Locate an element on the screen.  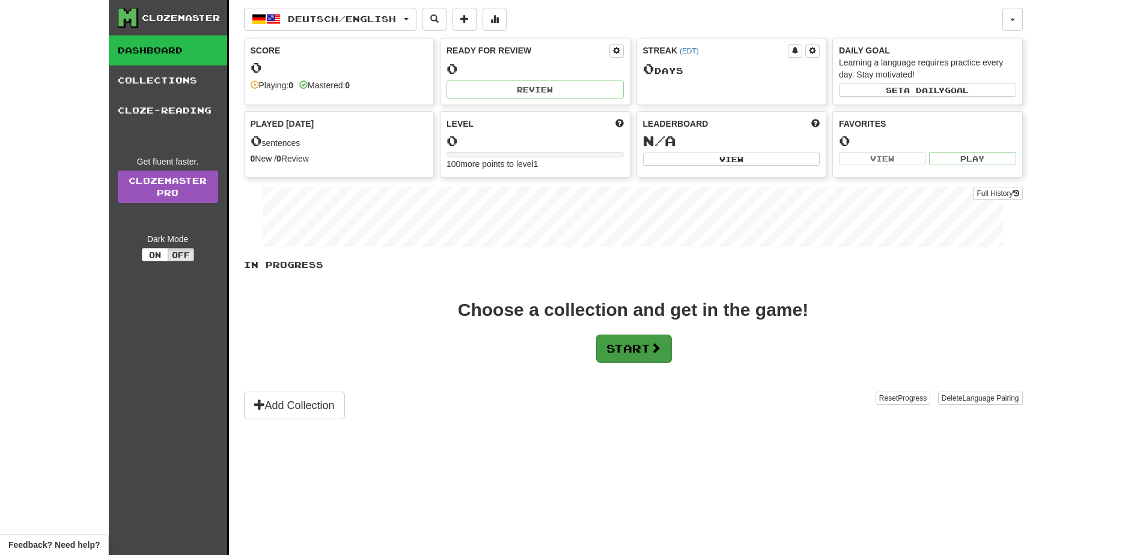
span: Leaderboard is located at coordinates (676, 124).